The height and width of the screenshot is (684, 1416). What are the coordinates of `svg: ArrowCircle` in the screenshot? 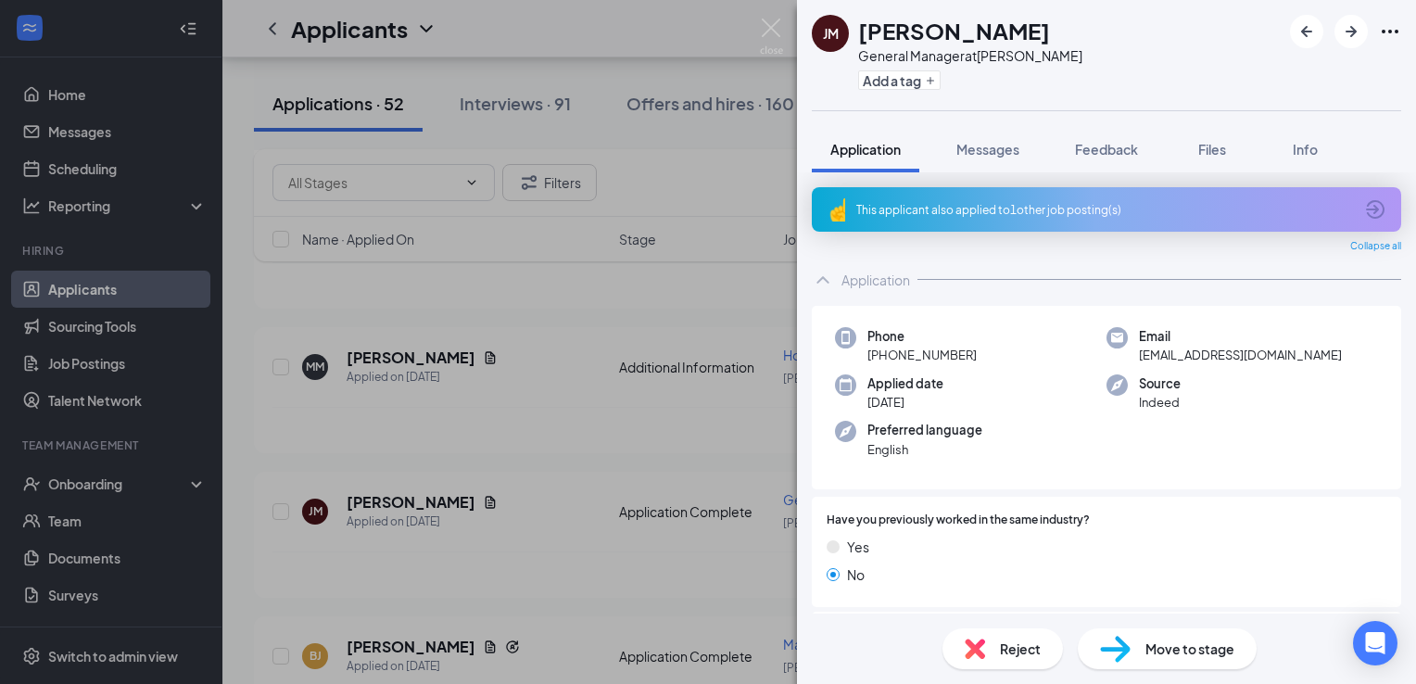 It's located at (1375, 209).